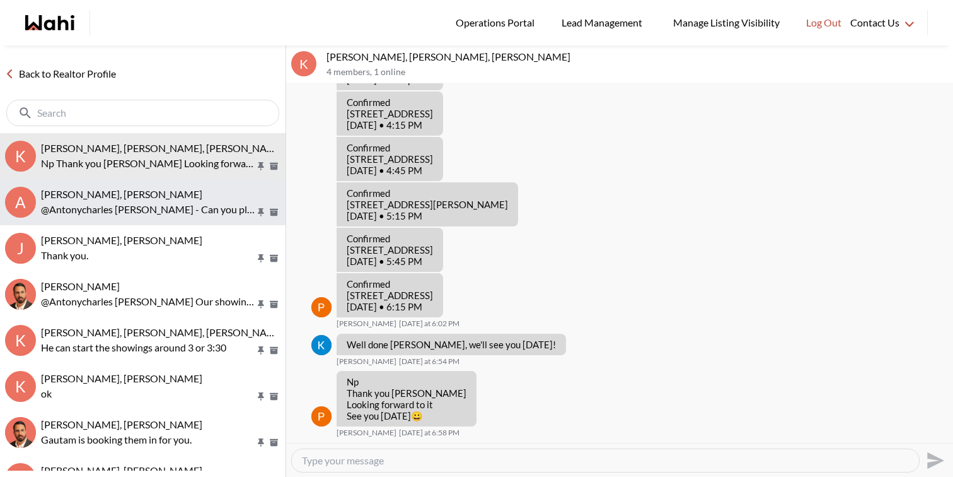 This screenshot has height=477, width=953. Describe the element at coordinates (824, 23) in the screenshot. I see `span: Log Out` at that location.